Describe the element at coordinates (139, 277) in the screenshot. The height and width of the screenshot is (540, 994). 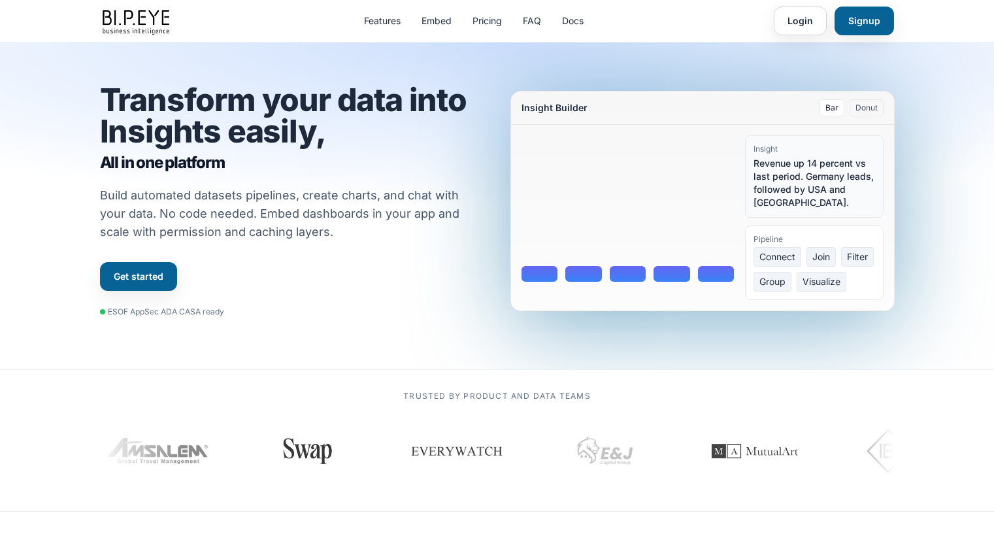
I see `a: Get started` at that location.